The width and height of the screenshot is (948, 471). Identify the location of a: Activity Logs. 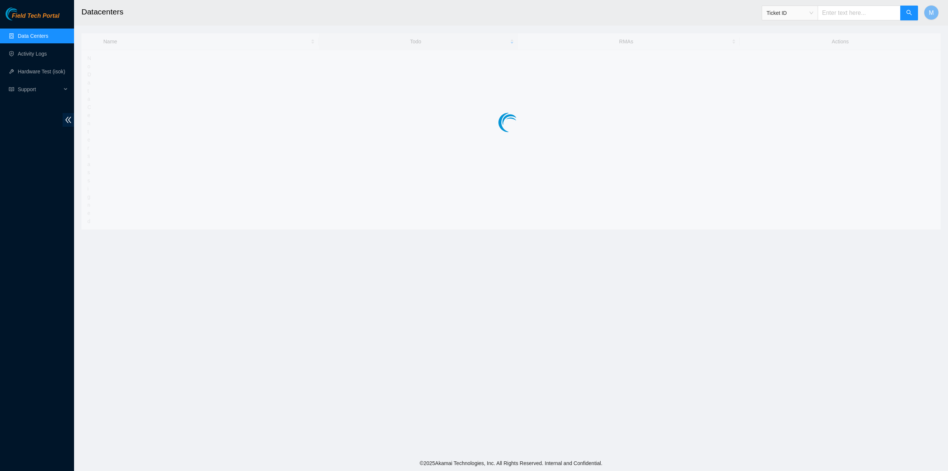
(32, 54).